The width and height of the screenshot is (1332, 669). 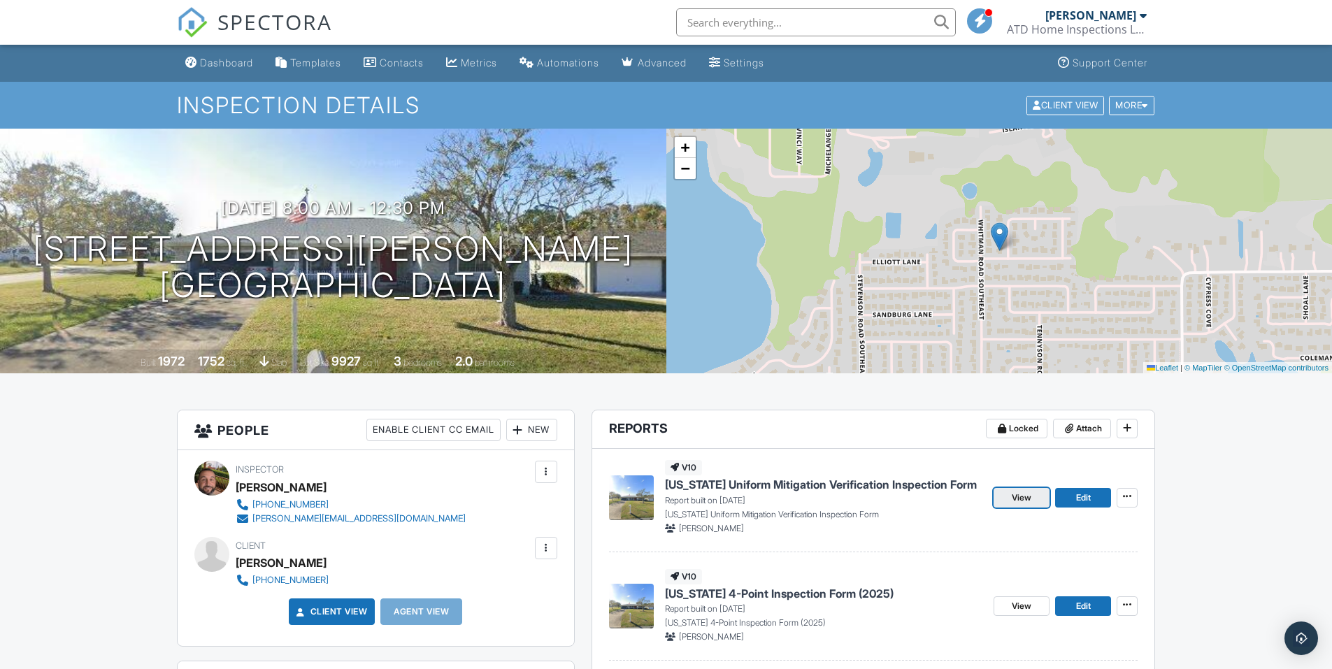 What do you see at coordinates (275, 22) in the screenshot?
I see `span: SPECTORA` at bounding box center [275, 22].